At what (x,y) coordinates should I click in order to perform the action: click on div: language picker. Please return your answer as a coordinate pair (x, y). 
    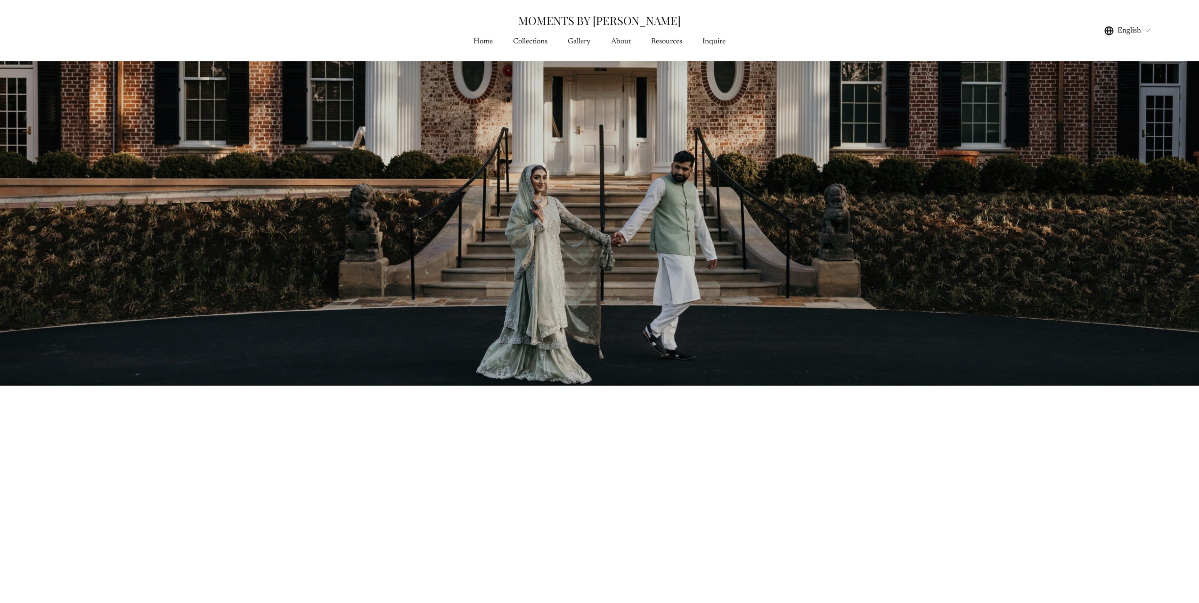
    Looking at the image, I should click on (1128, 30).